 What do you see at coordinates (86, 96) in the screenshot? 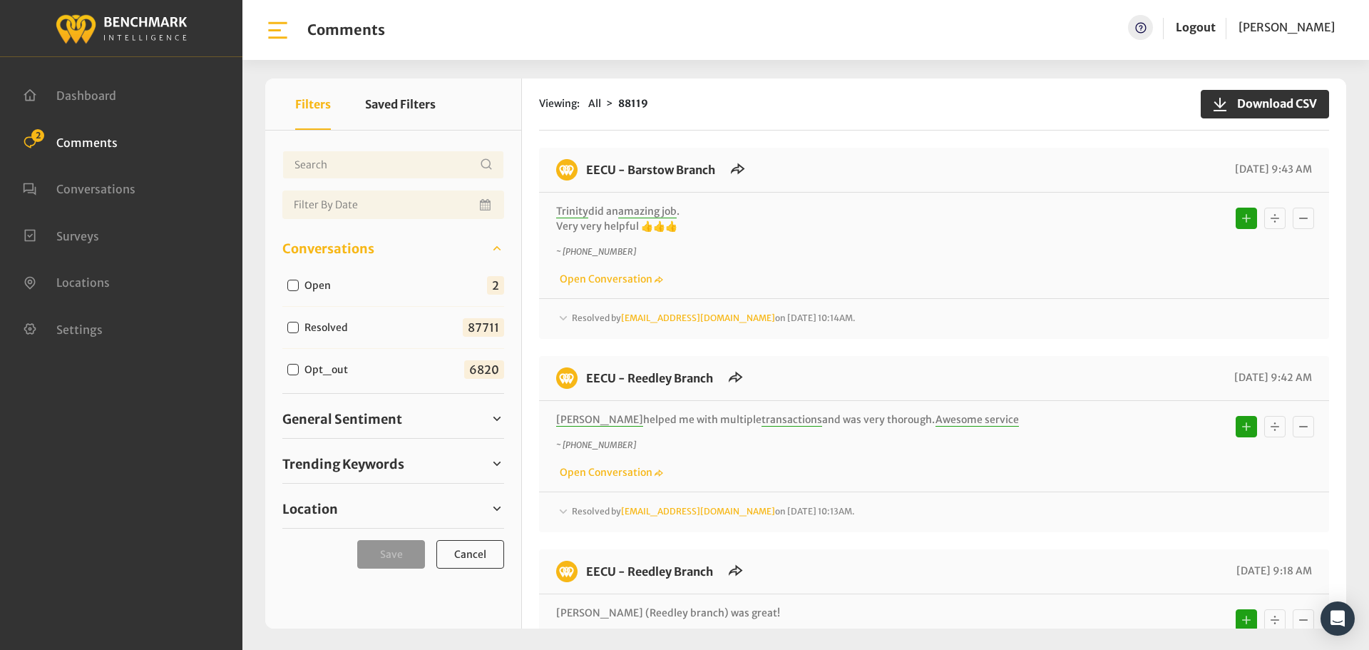
I see `span: Dashboard` at bounding box center [86, 96].